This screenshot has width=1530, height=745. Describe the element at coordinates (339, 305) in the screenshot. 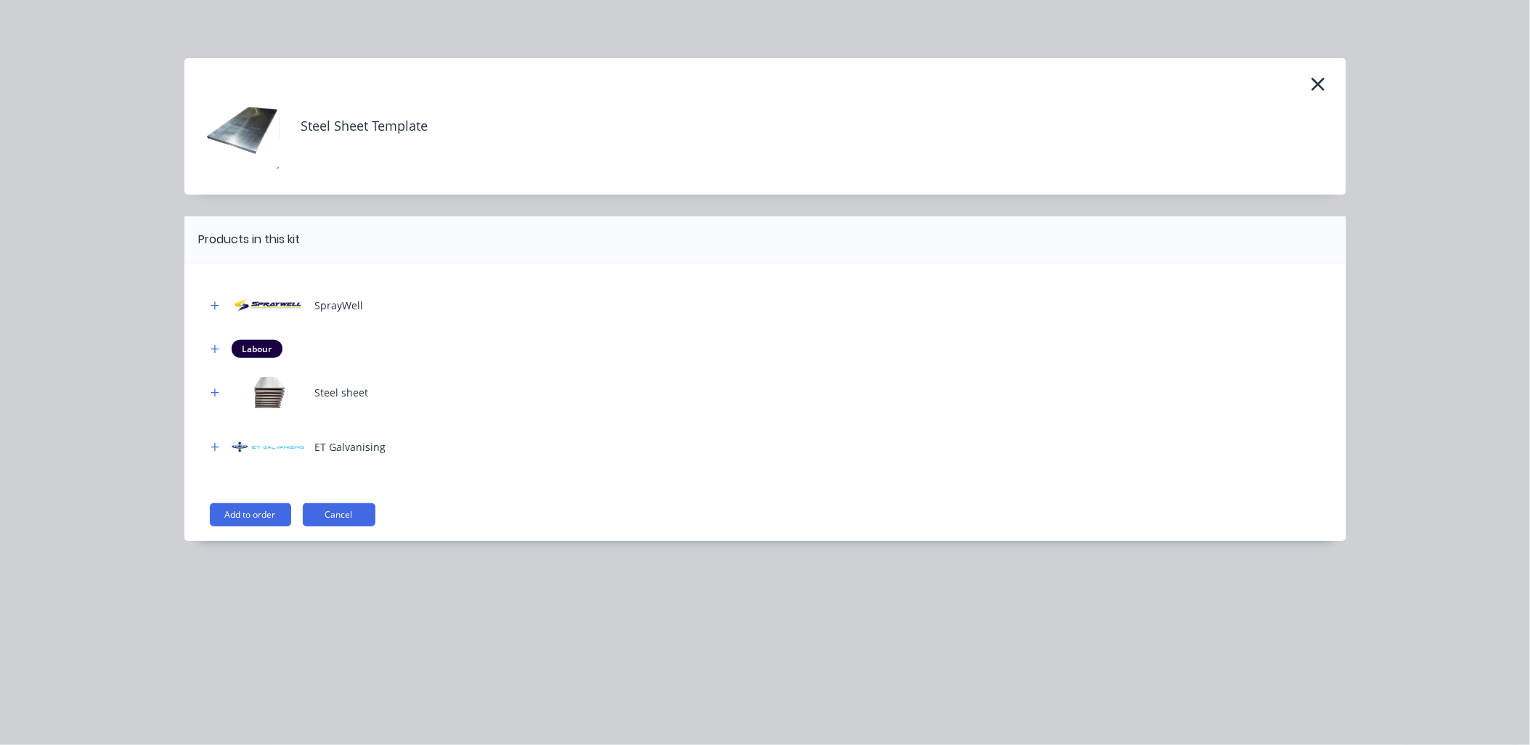

I see `div: SprayWell` at that location.